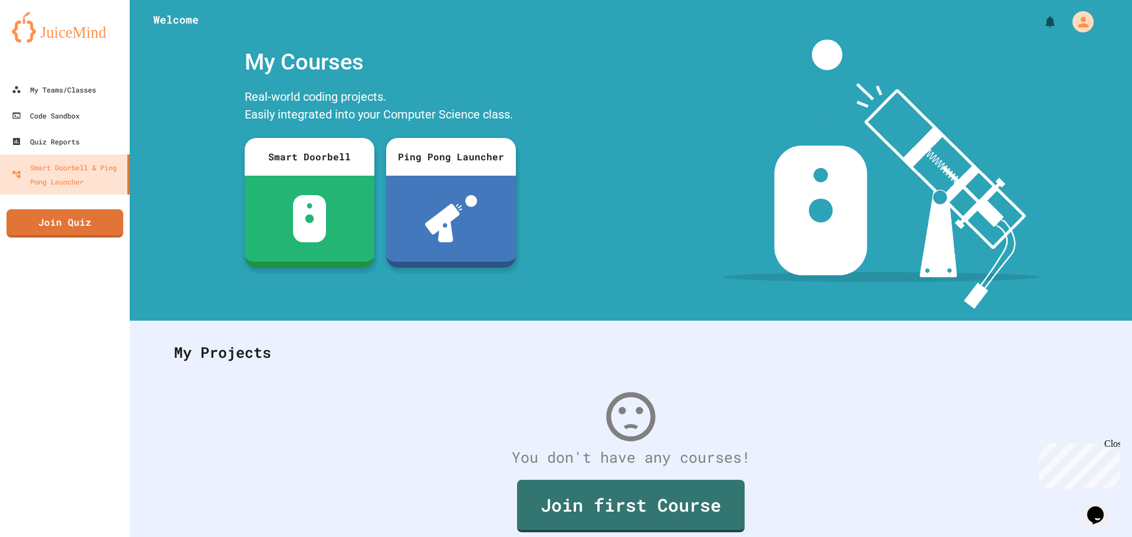 The height and width of the screenshot is (537, 1132). What do you see at coordinates (65, 27) in the screenshot?
I see `img: logo-orange.svg` at bounding box center [65, 27].